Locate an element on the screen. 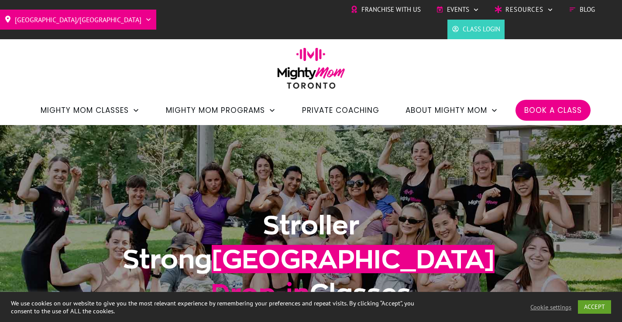 This screenshot has height=322, width=622. span: Book a Class is located at coordinates (553, 110).